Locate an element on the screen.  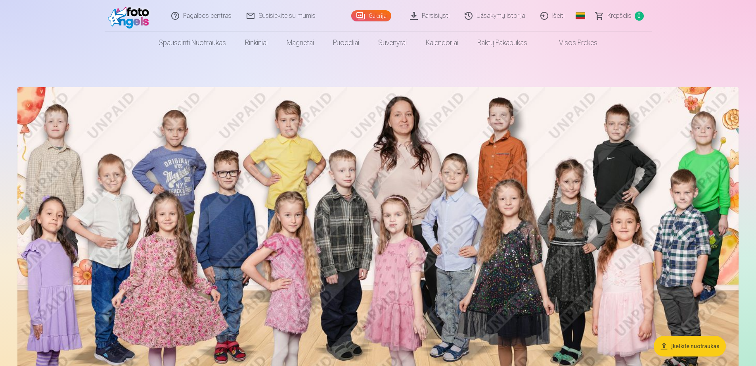
a: Suvenyrai is located at coordinates (392, 43).